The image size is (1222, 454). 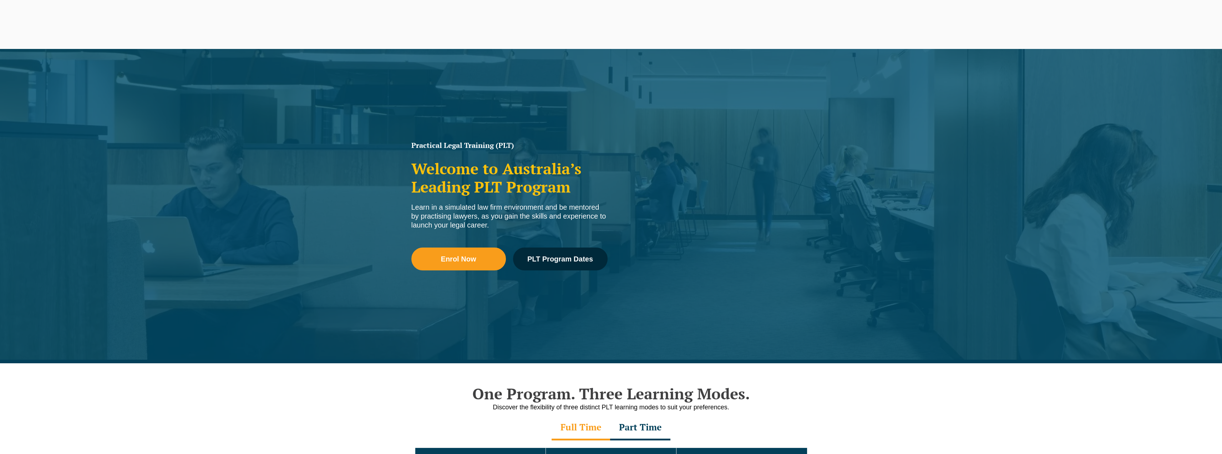 What do you see at coordinates (611, 393) in the screenshot?
I see `h2: One Program. Three Learning Modes.` at bounding box center [611, 393].